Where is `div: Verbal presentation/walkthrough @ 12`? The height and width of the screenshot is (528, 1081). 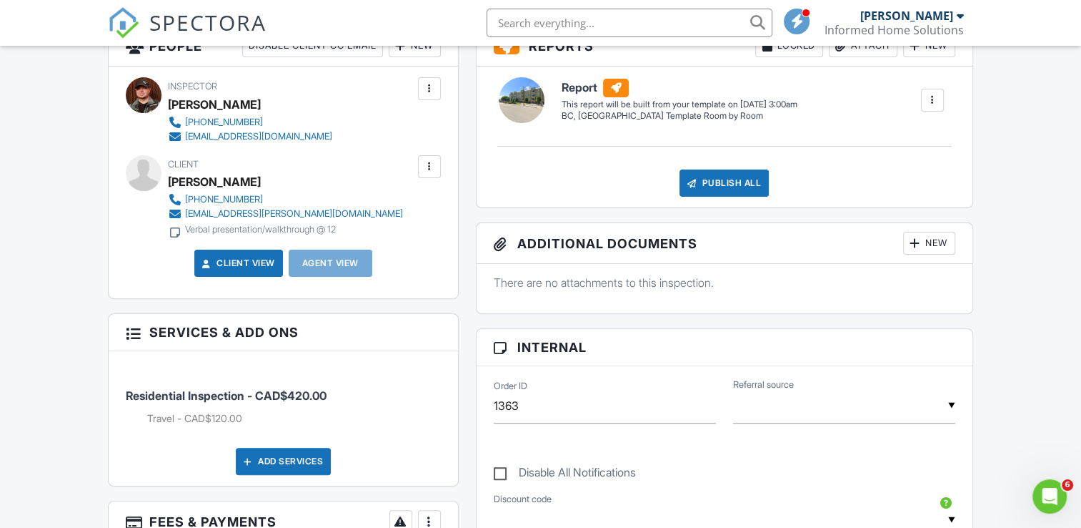 div: Verbal presentation/walkthrough @ 12 is located at coordinates (260, 229).